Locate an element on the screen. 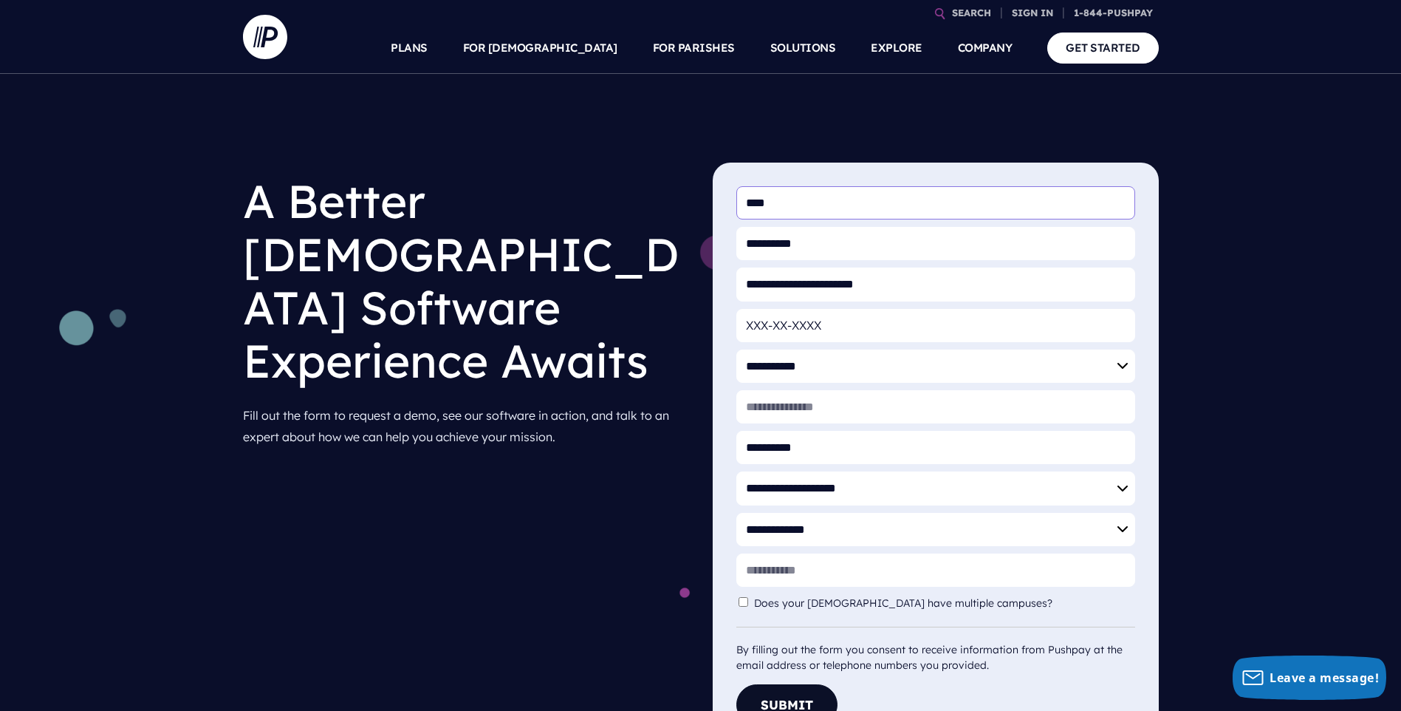  a: COMPANY is located at coordinates (985, 48).